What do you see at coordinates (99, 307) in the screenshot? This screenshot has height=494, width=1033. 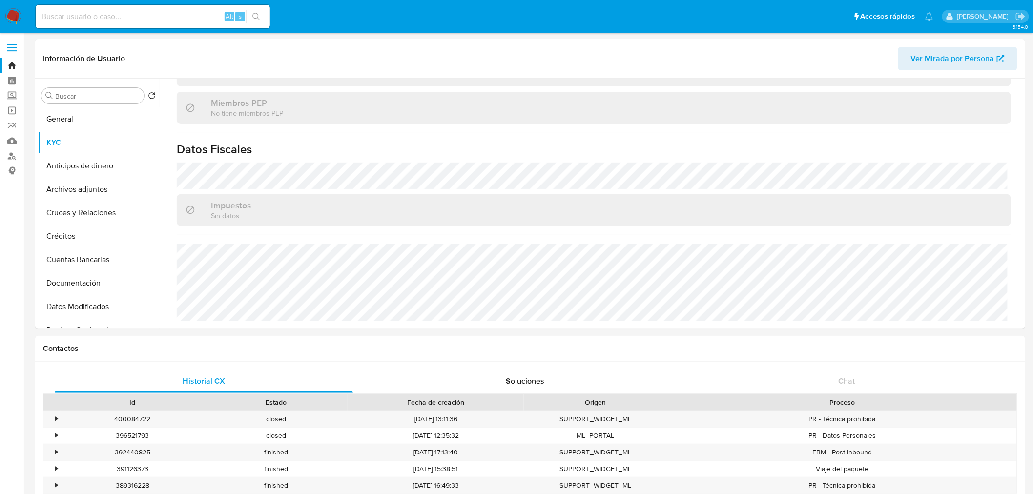 I see `button: Datos Modificados` at bounding box center [99, 307].